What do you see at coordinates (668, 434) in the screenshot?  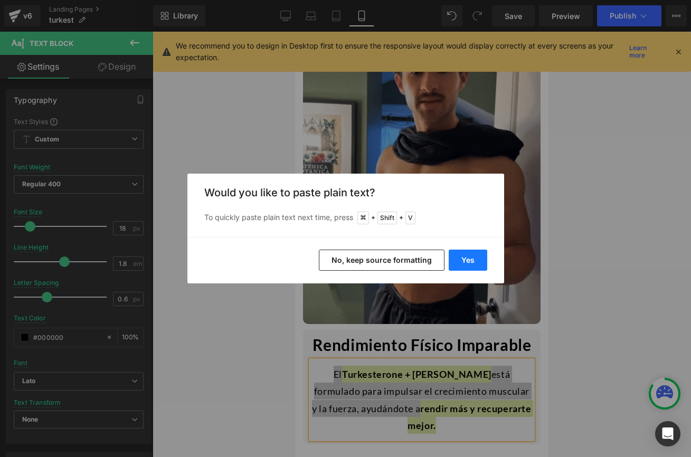 I see `div: Open Intercom Messenger` at bounding box center [668, 434].